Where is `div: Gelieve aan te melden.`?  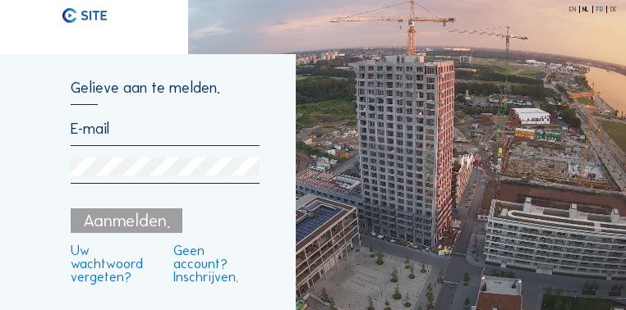
div: Gelieve aan te melden. is located at coordinates (165, 93).